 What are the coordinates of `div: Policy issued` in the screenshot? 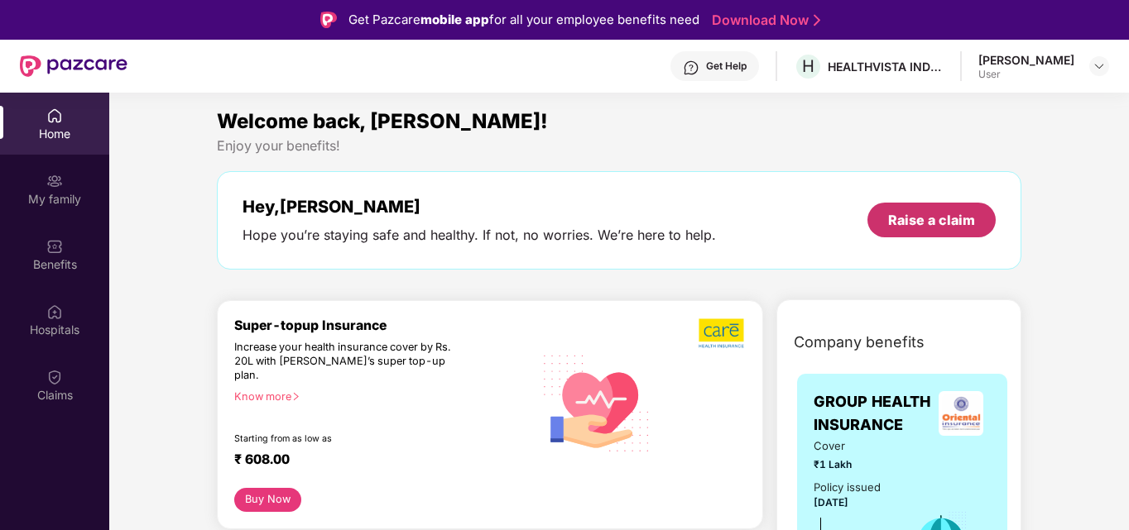 It's located at (846, 487).